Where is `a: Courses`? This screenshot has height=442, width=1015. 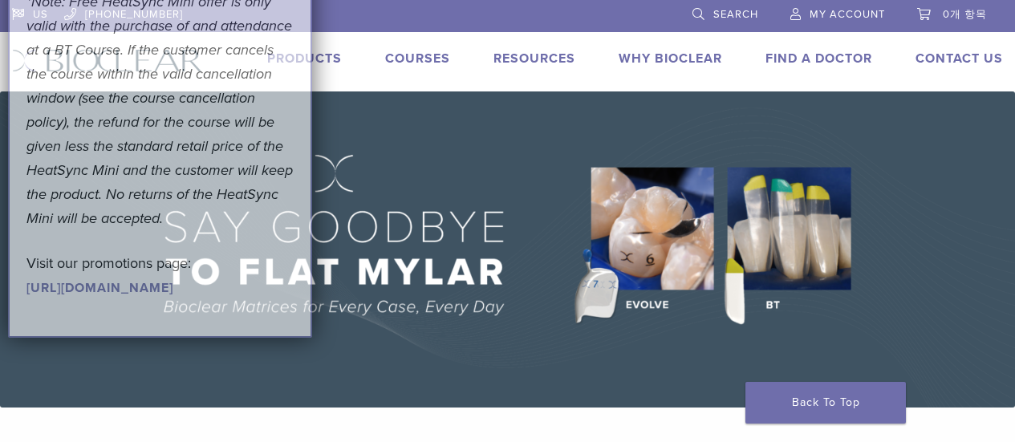
a: Courses is located at coordinates (417, 59).